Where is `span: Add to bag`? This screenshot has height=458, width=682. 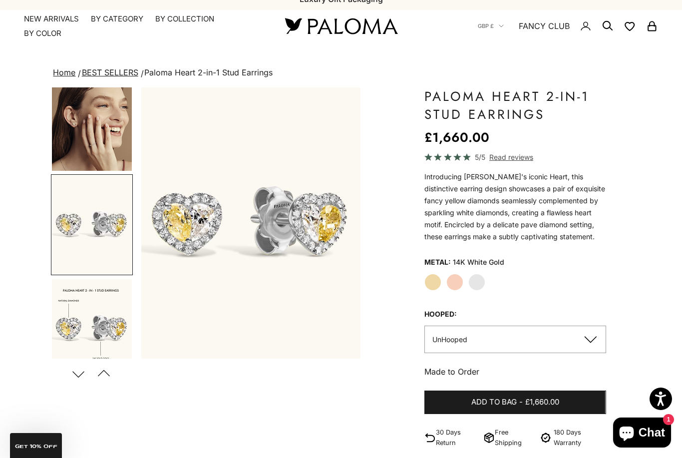
span: Add to bag is located at coordinates (494, 402).